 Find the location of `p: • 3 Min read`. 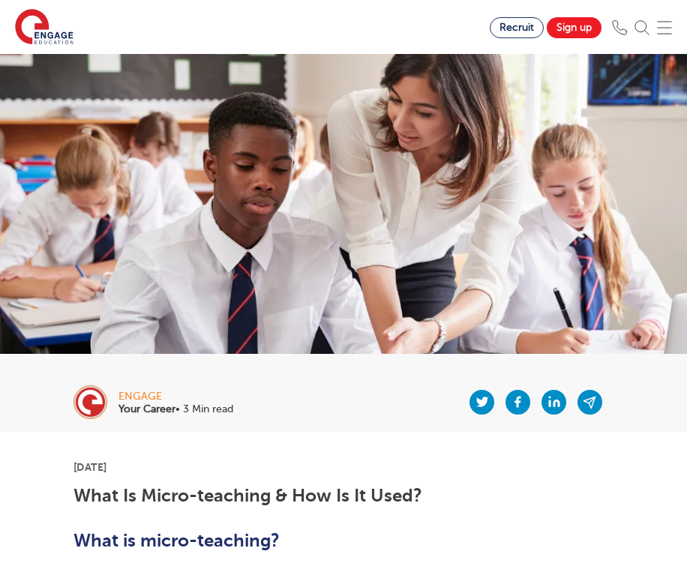

p: • 3 Min read is located at coordinates (176, 410).